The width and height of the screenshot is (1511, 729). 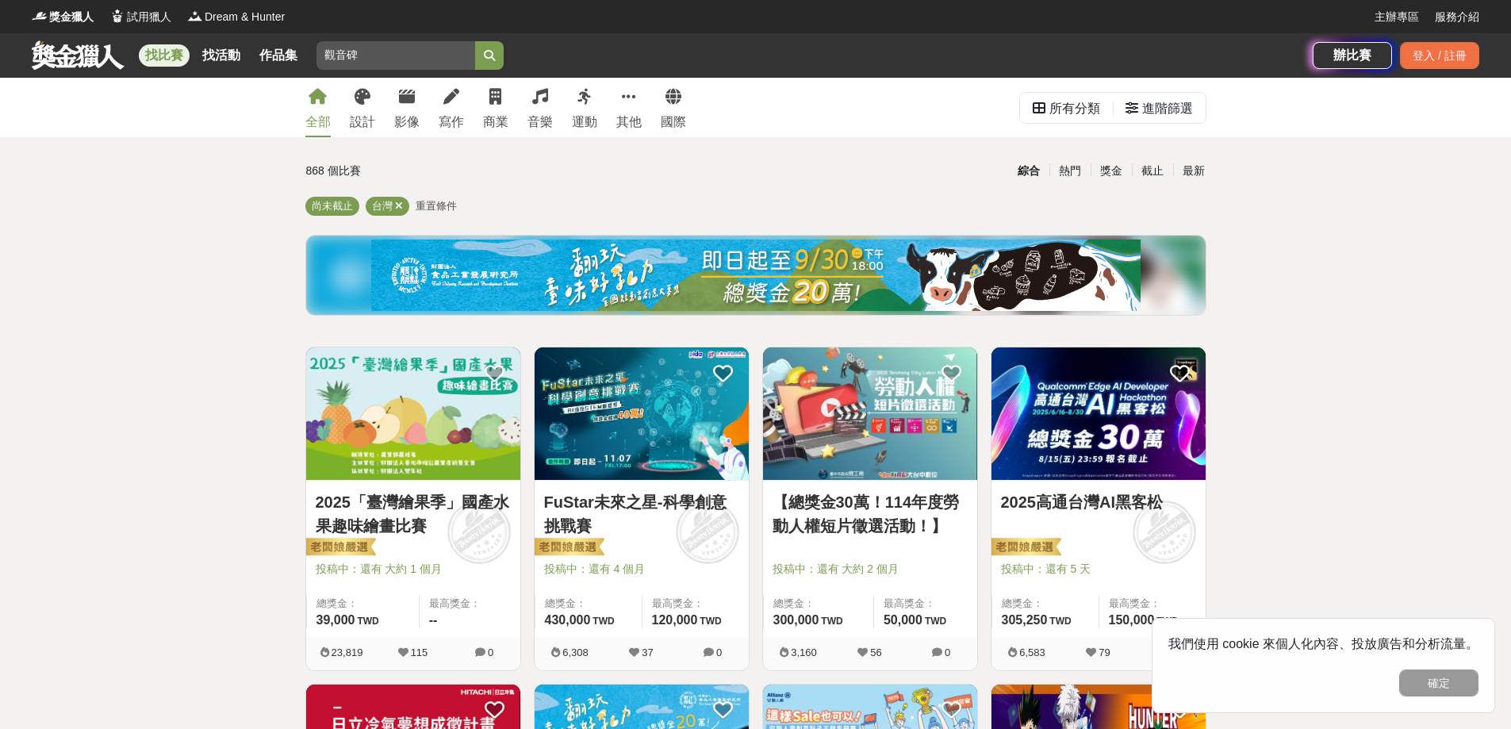 What do you see at coordinates (673, 107) in the screenshot?
I see `a: 國際` at bounding box center [673, 107].